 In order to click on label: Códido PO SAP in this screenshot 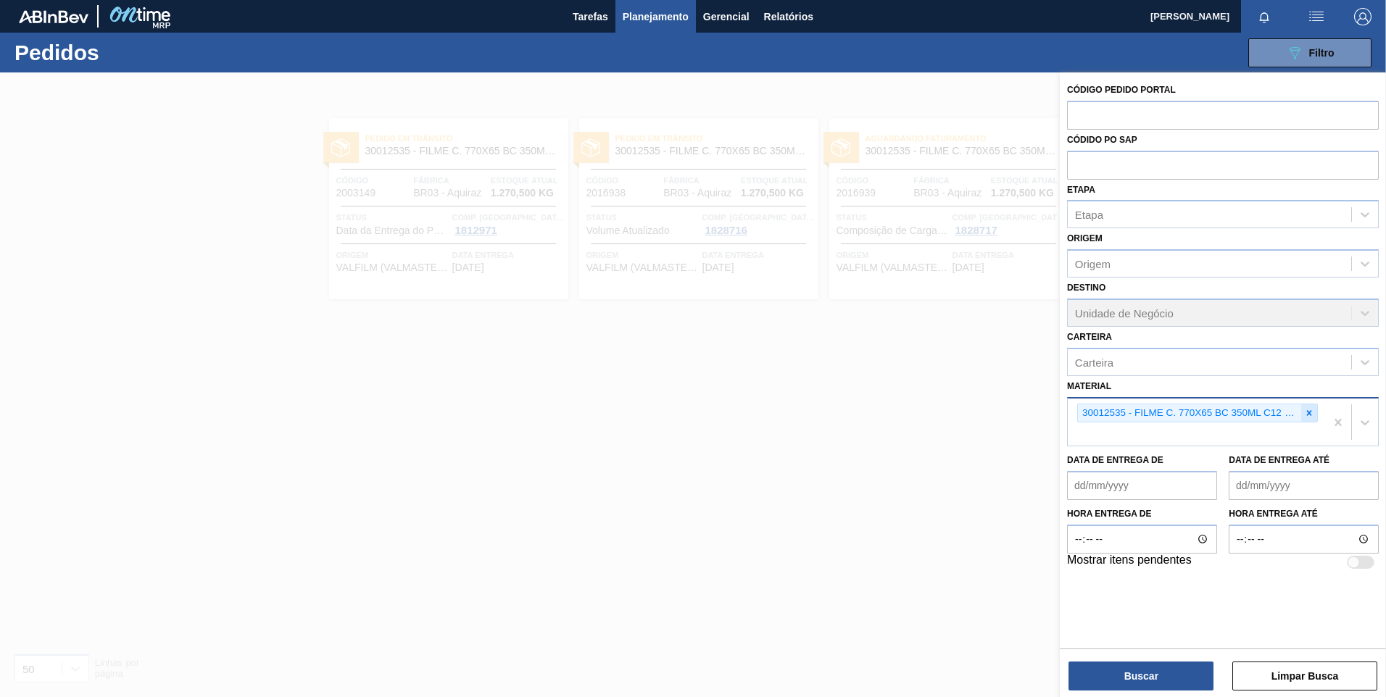, I will do `click(1102, 140)`.